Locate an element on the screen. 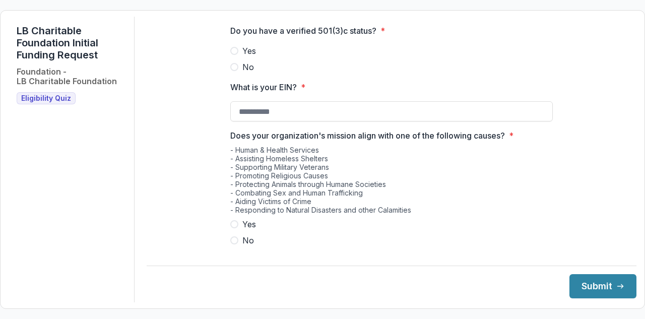 The height and width of the screenshot is (319, 645). span: Eligibility Quiz is located at coordinates (46, 98).